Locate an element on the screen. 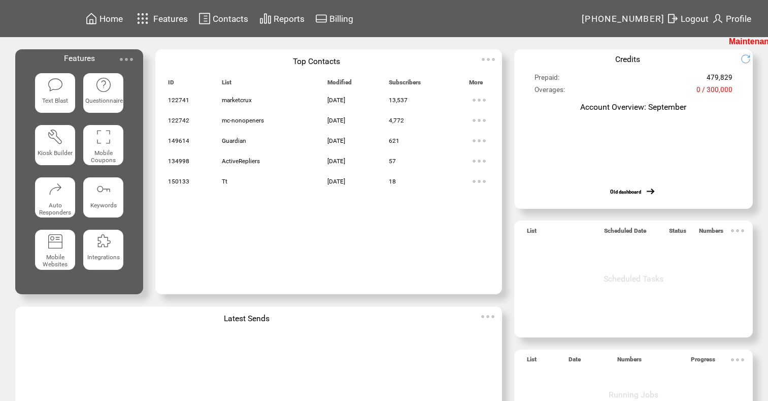 This screenshot has width=768, height=401. img: coupons.svg is located at coordinates (104, 137).